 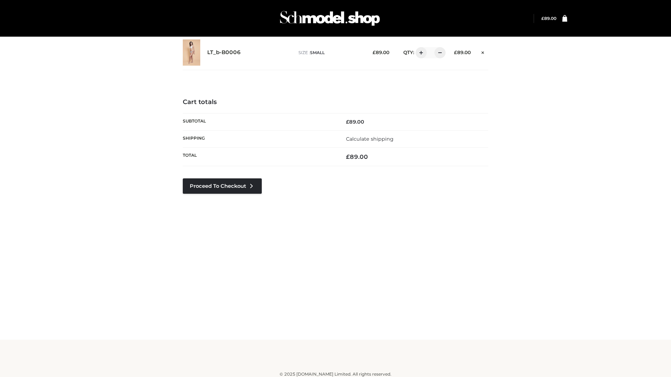 What do you see at coordinates (259, 122) in the screenshot?
I see `th: Subtotal` at bounding box center [259, 122].